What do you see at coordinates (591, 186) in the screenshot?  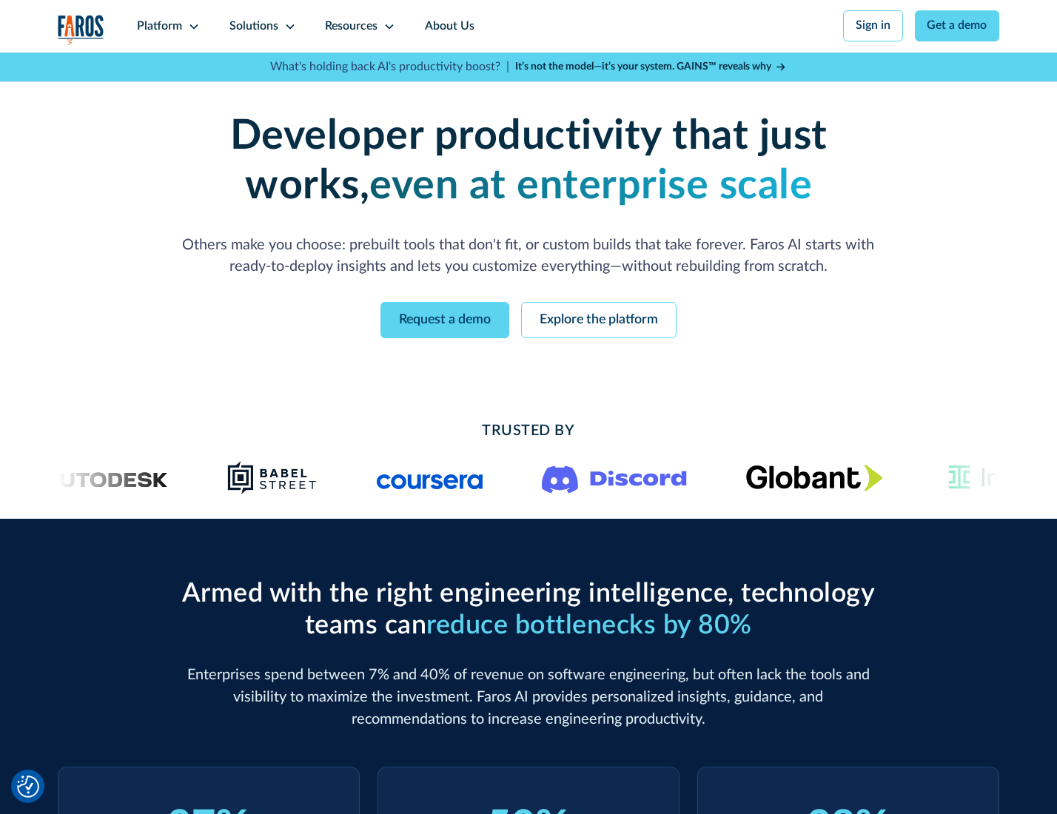 I see `strong: even at enterprise scale` at bounding box center [591, 186].